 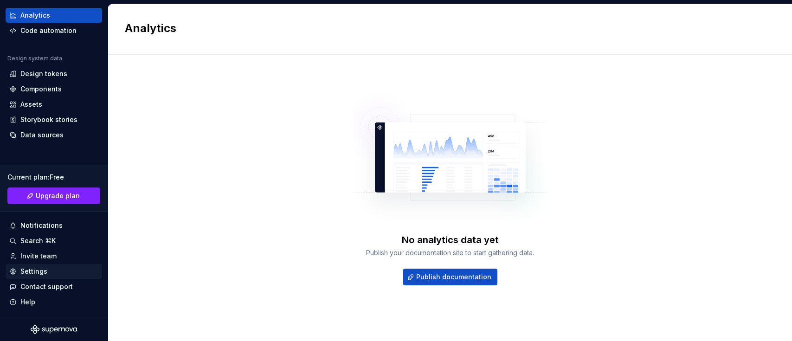 I want to click on div: Analytics, so click(x=35, y=15).